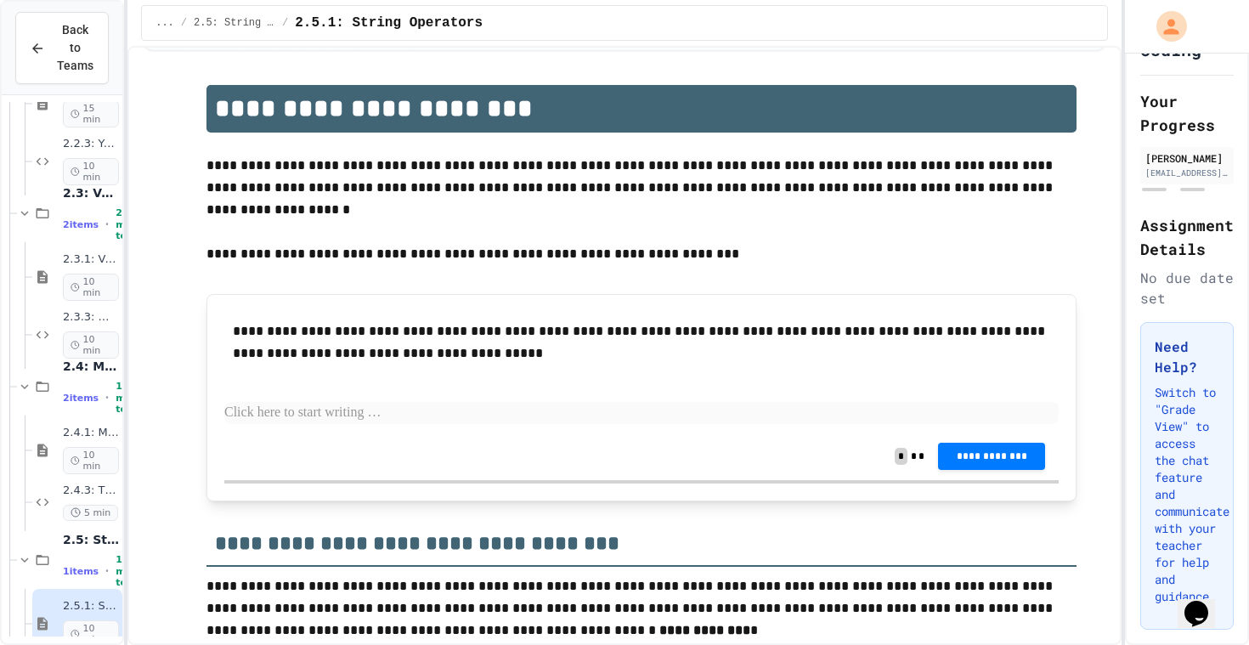 The height and width of the screenshot is (645, 1249). I want to click on h2: Assignment Details, so click(1187, 237).